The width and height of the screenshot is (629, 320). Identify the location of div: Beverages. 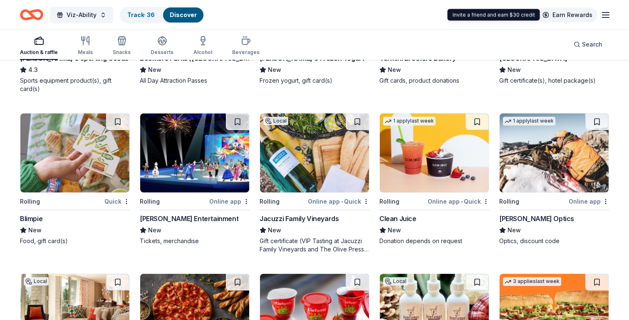
(246, 52).